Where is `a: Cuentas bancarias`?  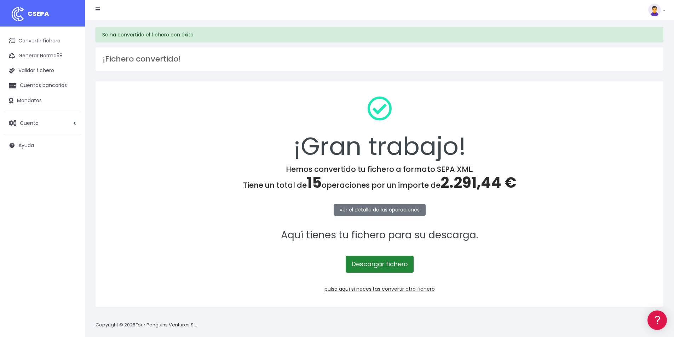
a: Cuentas bancarias is located at coordinates (42, 86).